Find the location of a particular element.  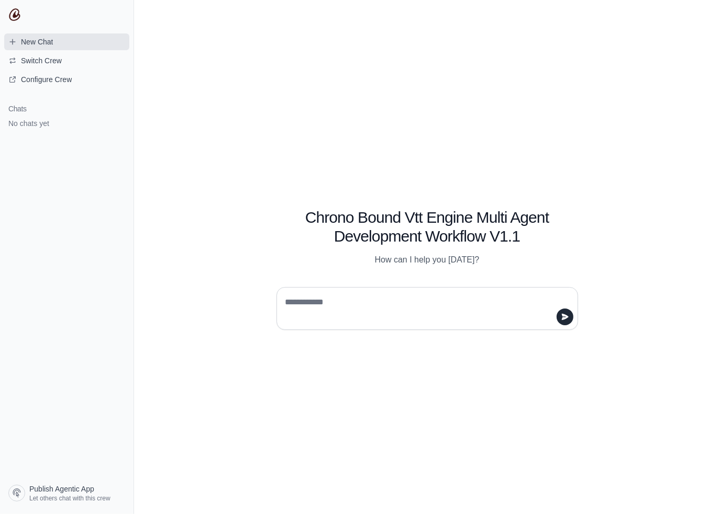

span: Configure Crew is located at coordinates (46, 80).